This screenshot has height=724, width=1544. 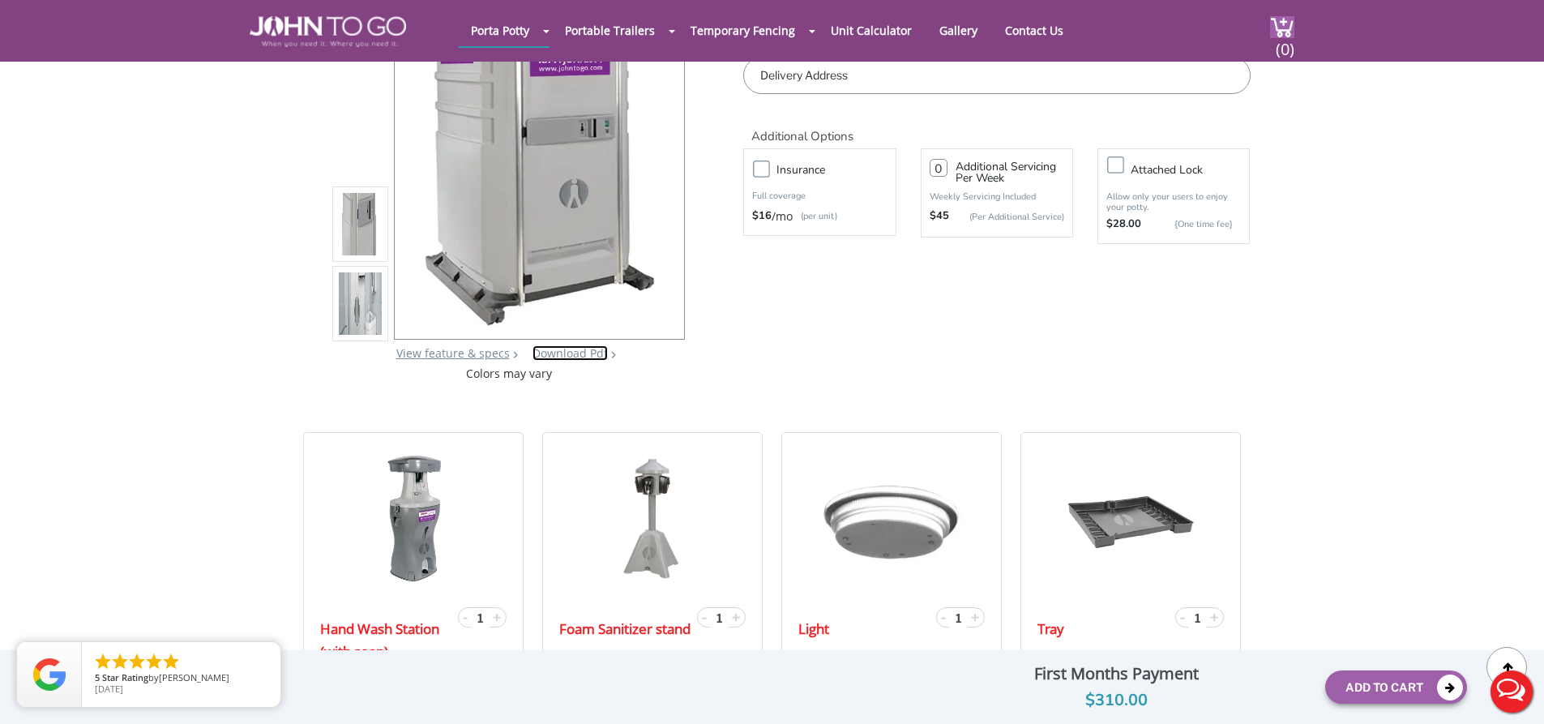 What do you see at coordinates (814, 629) in the screenshot?
I see `a: Light` at bounding box center [814, 629].